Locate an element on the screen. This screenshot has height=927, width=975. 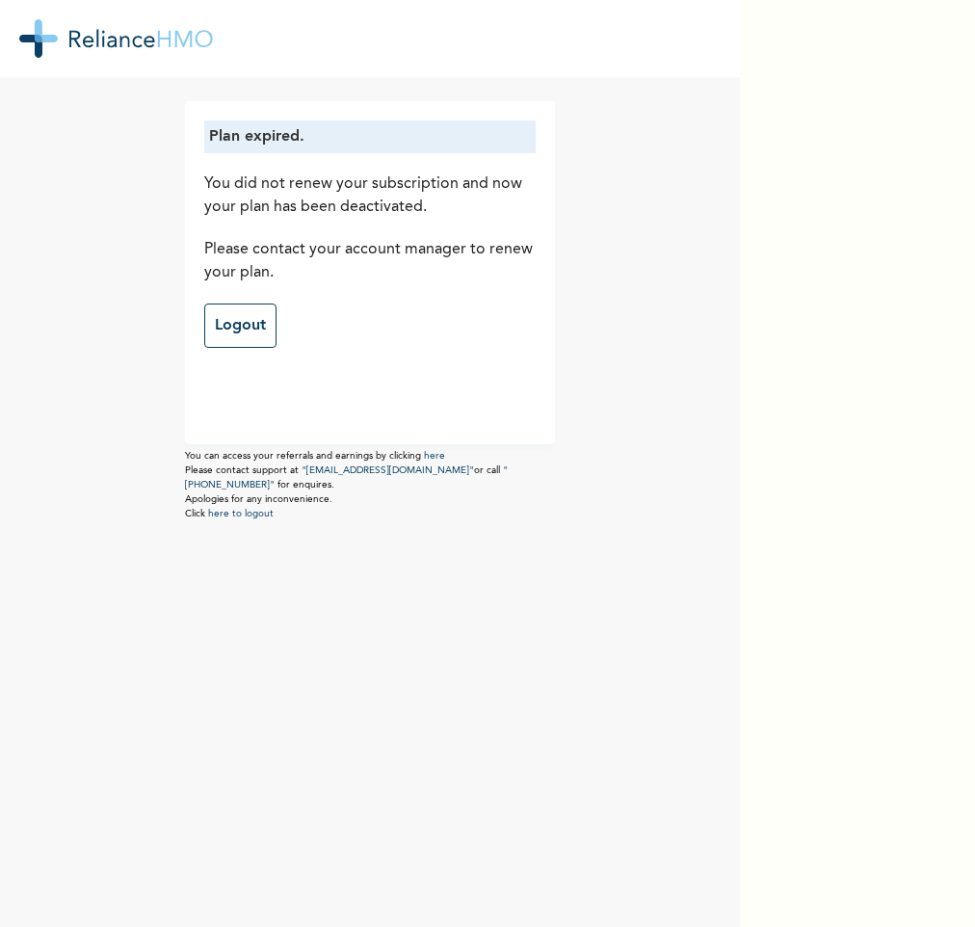
p: You did not renew your subscription and now your plan has been deactivated. is located at coordinates (370, 196).